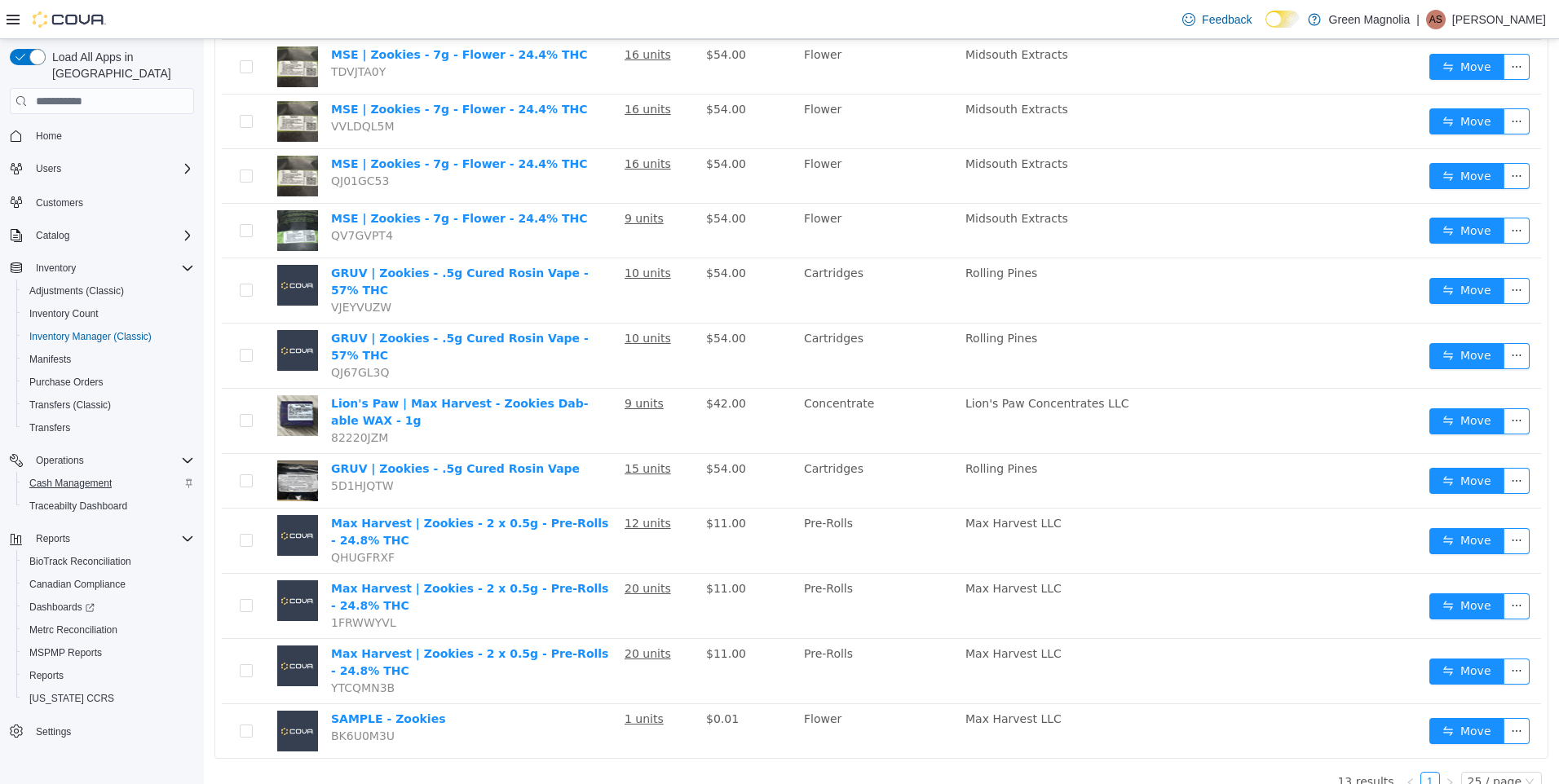 Image resolution: width=1559 pixels, height=784 pixels. I want to click on span: Transfers (Classic), so click(109, 405).